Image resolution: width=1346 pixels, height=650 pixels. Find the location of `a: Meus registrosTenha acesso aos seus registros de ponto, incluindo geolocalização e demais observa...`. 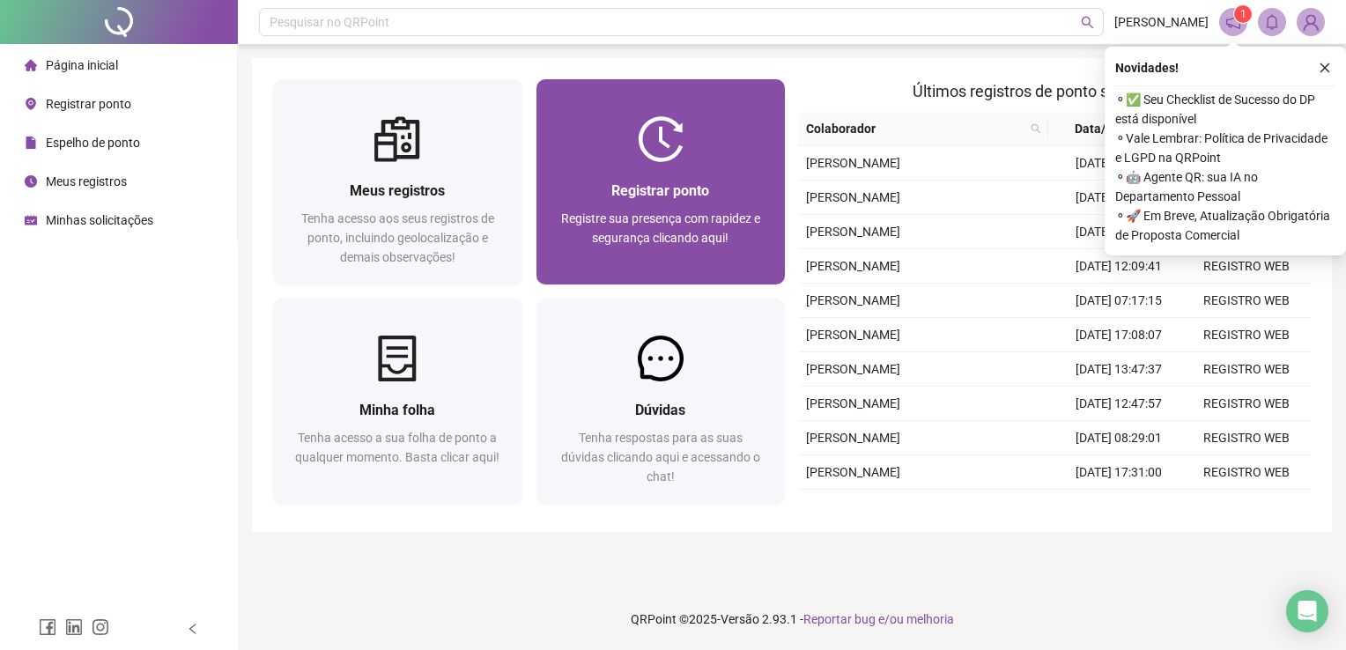

a: Meus registrosTenha acesso aos seus registros de ponto, incluindo geolocalização e demais observa... is located at coordinates (397, 182).